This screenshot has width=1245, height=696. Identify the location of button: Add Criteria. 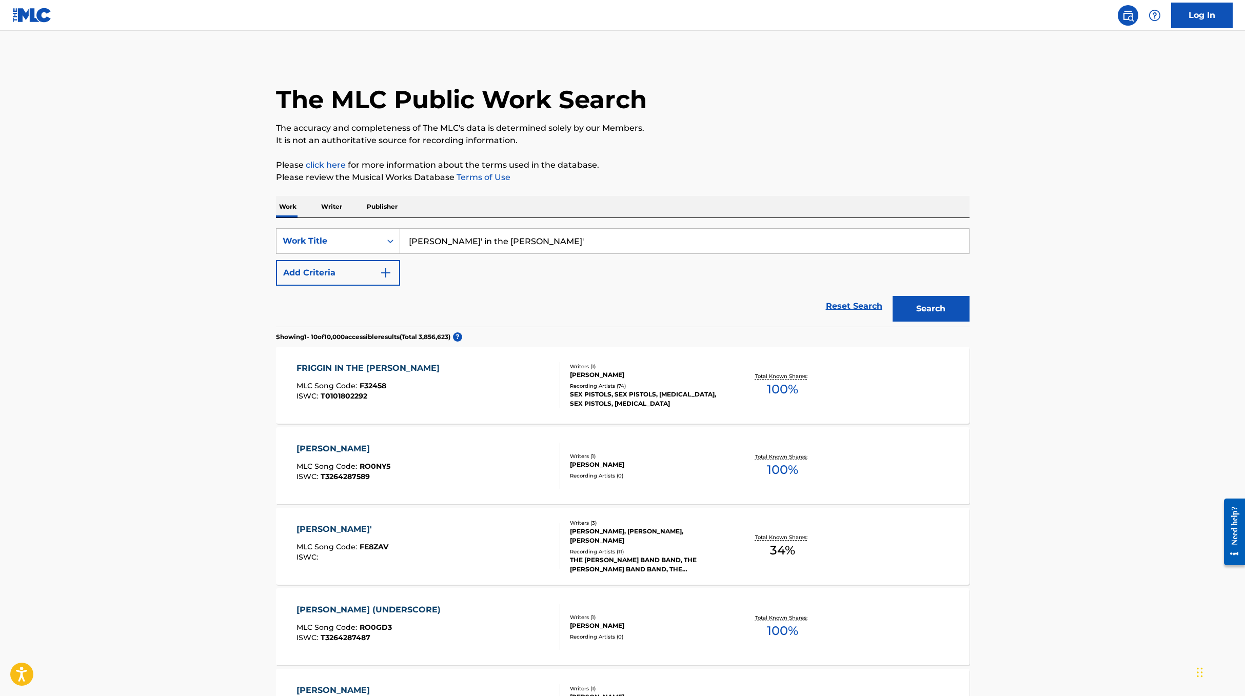
(338, 273).